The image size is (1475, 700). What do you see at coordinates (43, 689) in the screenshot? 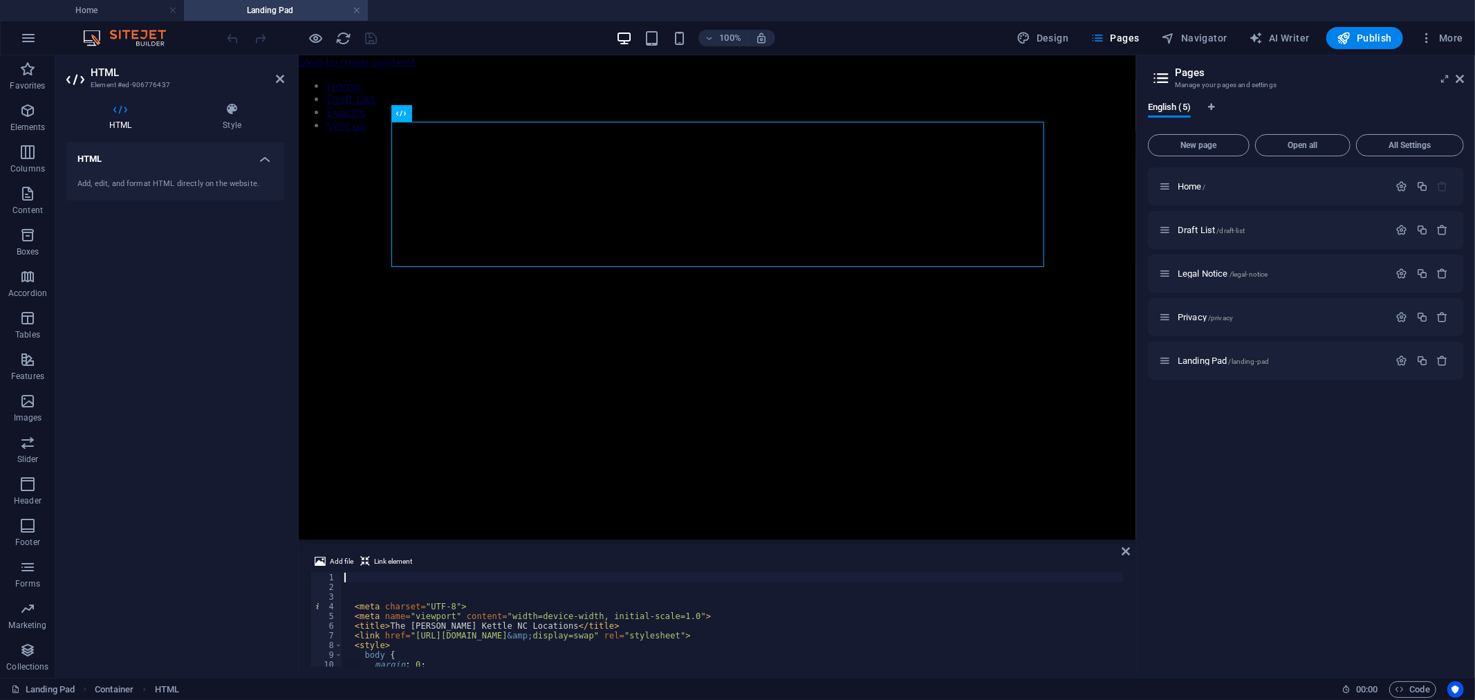
I see `a: Click to cancel selection. Double-click to open Pages` at bounding box center [43, 689].